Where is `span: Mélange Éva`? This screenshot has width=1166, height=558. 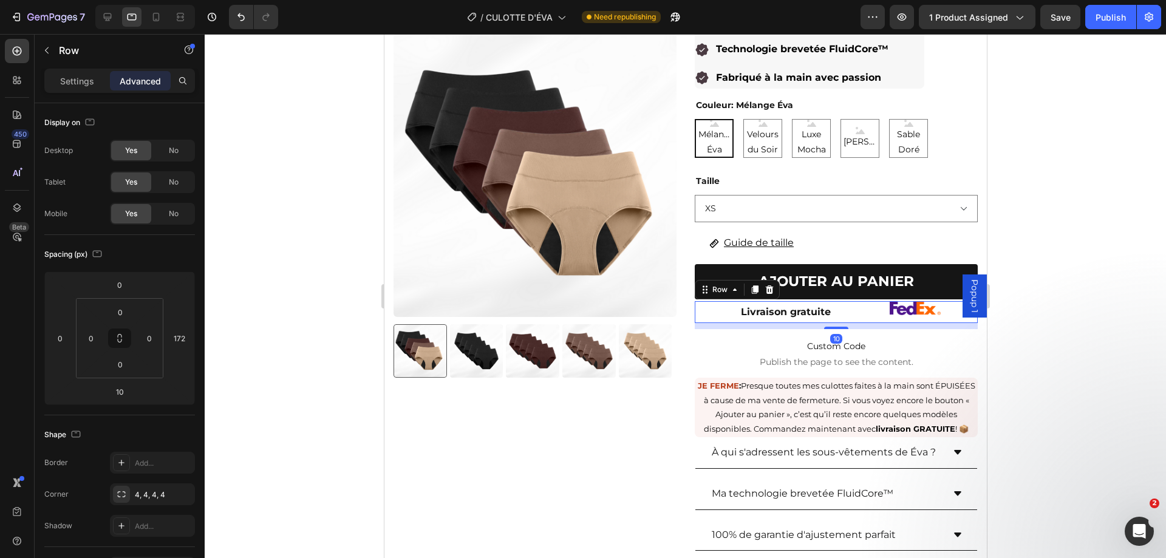
span: Mélange Éva is located at coordinates (330, 108).